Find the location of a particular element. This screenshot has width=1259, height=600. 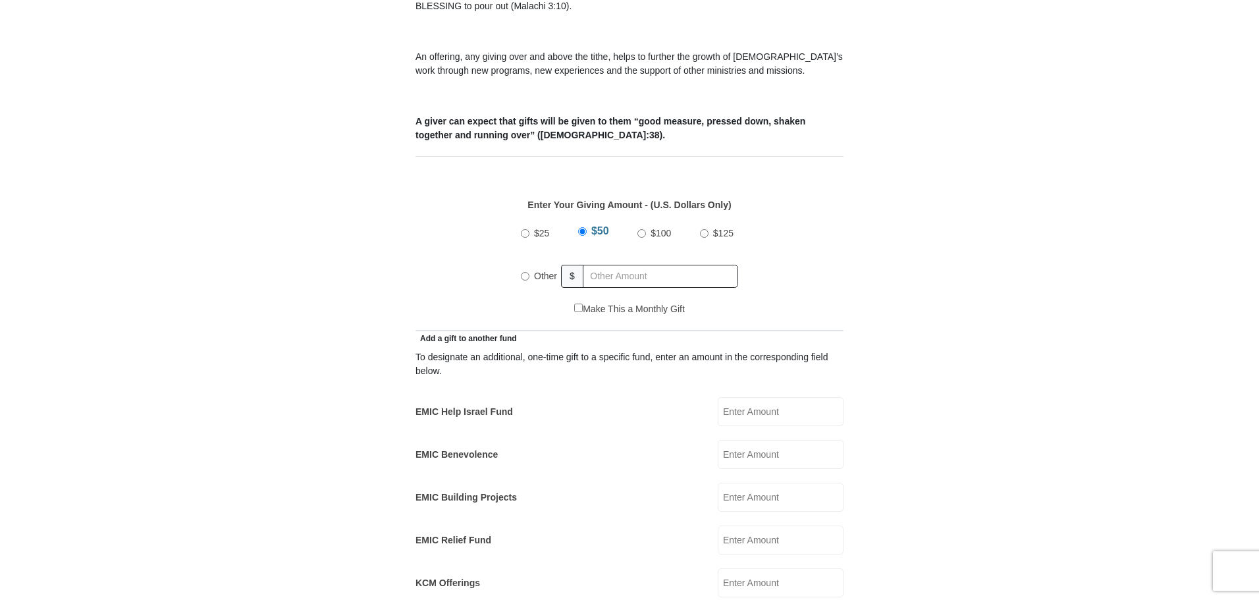

span: $125 is located at coordinates (723, 233).